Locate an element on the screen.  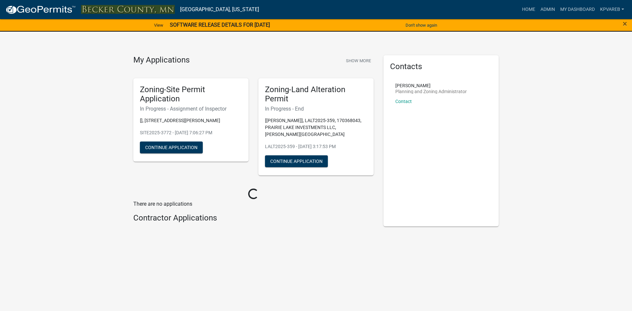
img: Becker County, Minnesota is located at coordinates (128, 9).